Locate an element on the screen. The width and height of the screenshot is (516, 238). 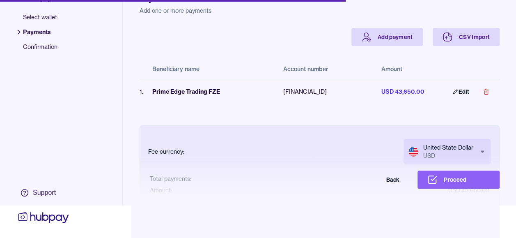
span: Select wallet is located at coordinates (40, 21).